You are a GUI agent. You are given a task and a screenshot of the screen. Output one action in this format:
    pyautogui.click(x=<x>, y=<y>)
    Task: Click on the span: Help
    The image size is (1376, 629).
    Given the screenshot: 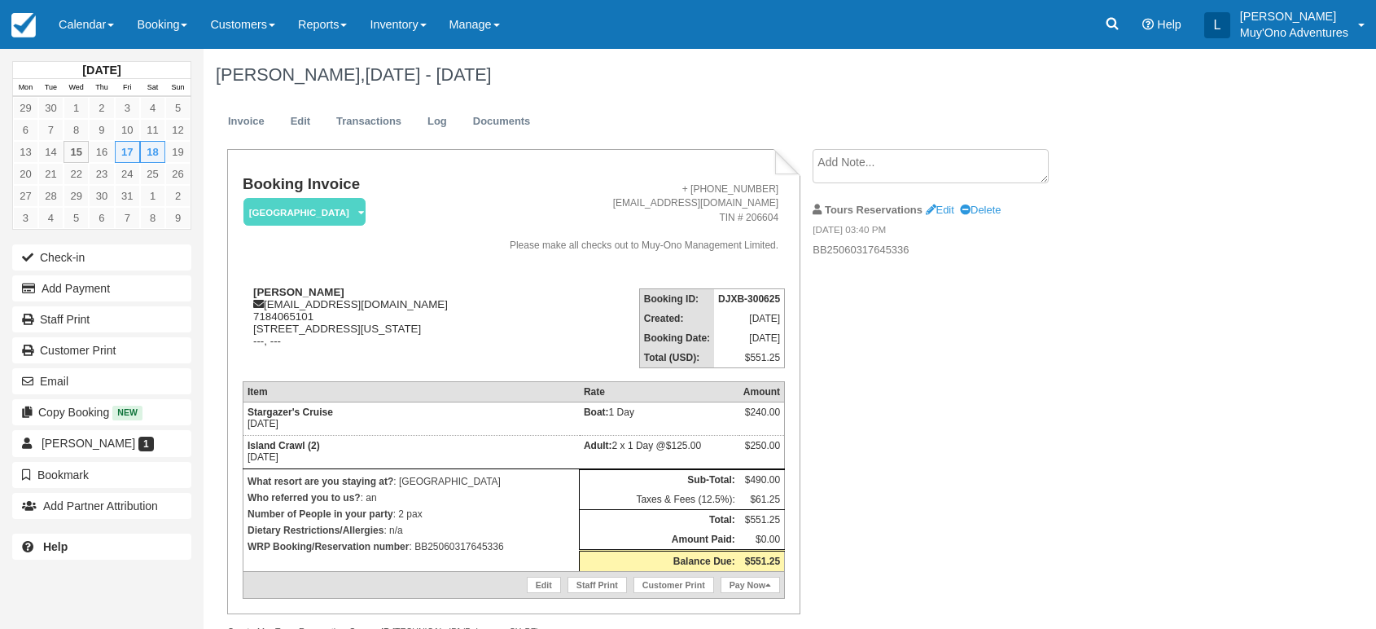 What is the action you would take?
    pyautogui.click(x=1169, y=24)
    